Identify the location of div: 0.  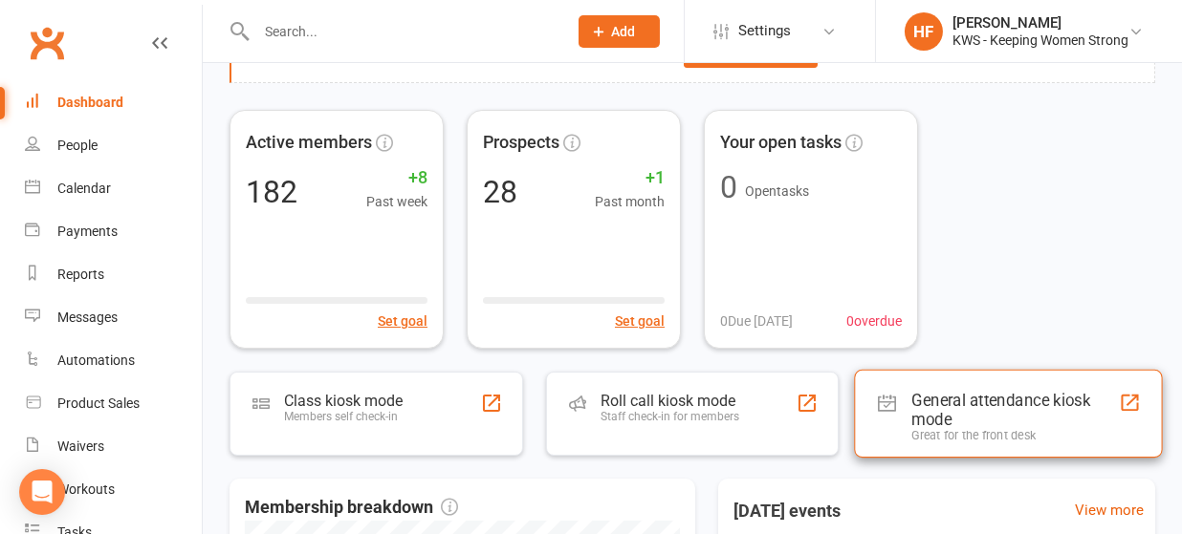
(728, 187).